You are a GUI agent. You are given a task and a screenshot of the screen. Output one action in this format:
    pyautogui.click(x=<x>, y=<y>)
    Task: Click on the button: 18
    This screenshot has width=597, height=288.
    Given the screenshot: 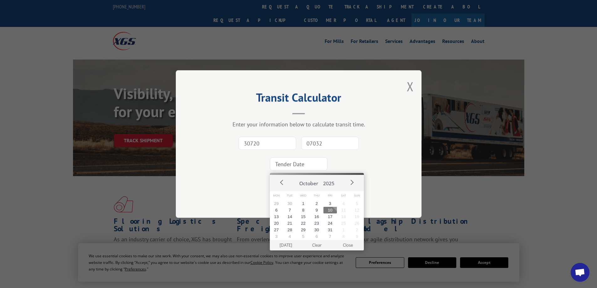 What is the action you would take?
    pyautogui.click(x=343, y=217)
    